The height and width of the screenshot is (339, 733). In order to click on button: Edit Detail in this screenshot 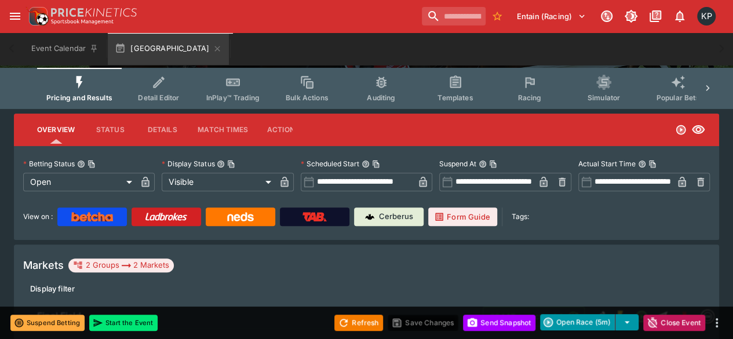, I will do `click(599, 316)`.